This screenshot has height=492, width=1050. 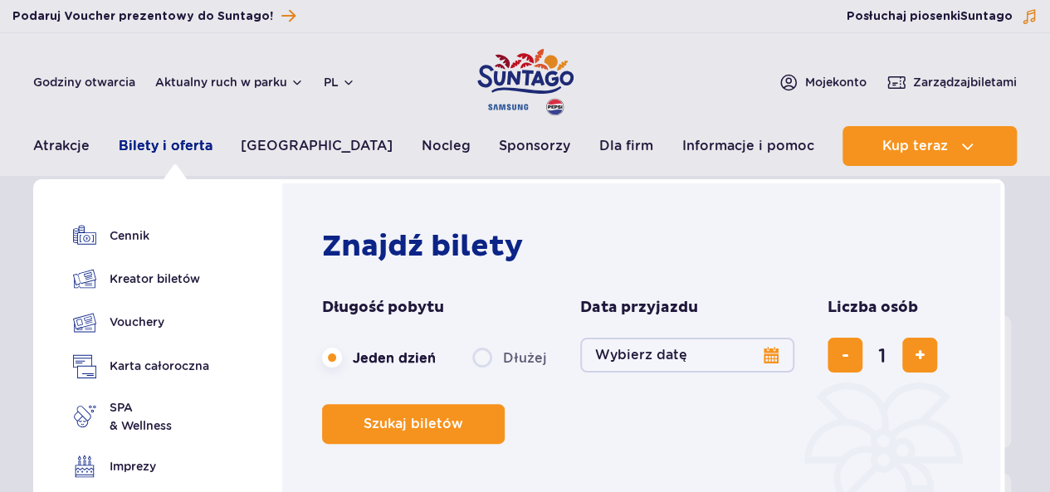 What do you see at coordinates (626, 146) in the screenshot?
I see `a: Dla firm` at bounding box center [626, 146].